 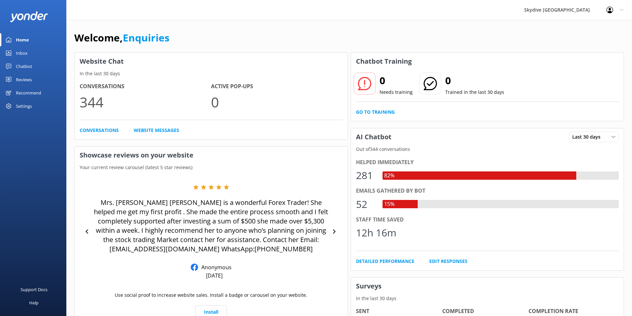 I want to click on div: Support Docs, so click(x=34, y=290).